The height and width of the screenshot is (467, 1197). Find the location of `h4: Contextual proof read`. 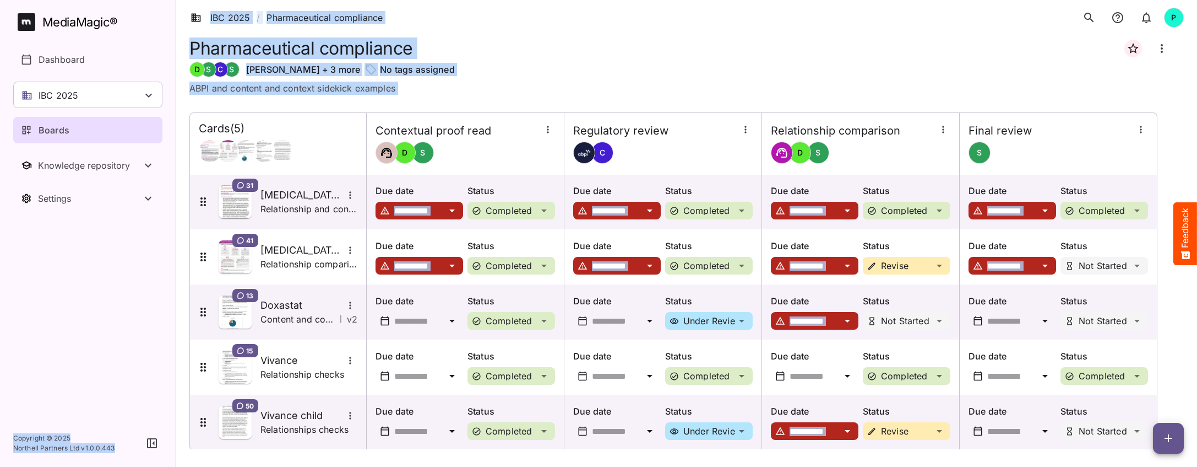

h4: Contextual proof read is located at coordinates (433, 131).